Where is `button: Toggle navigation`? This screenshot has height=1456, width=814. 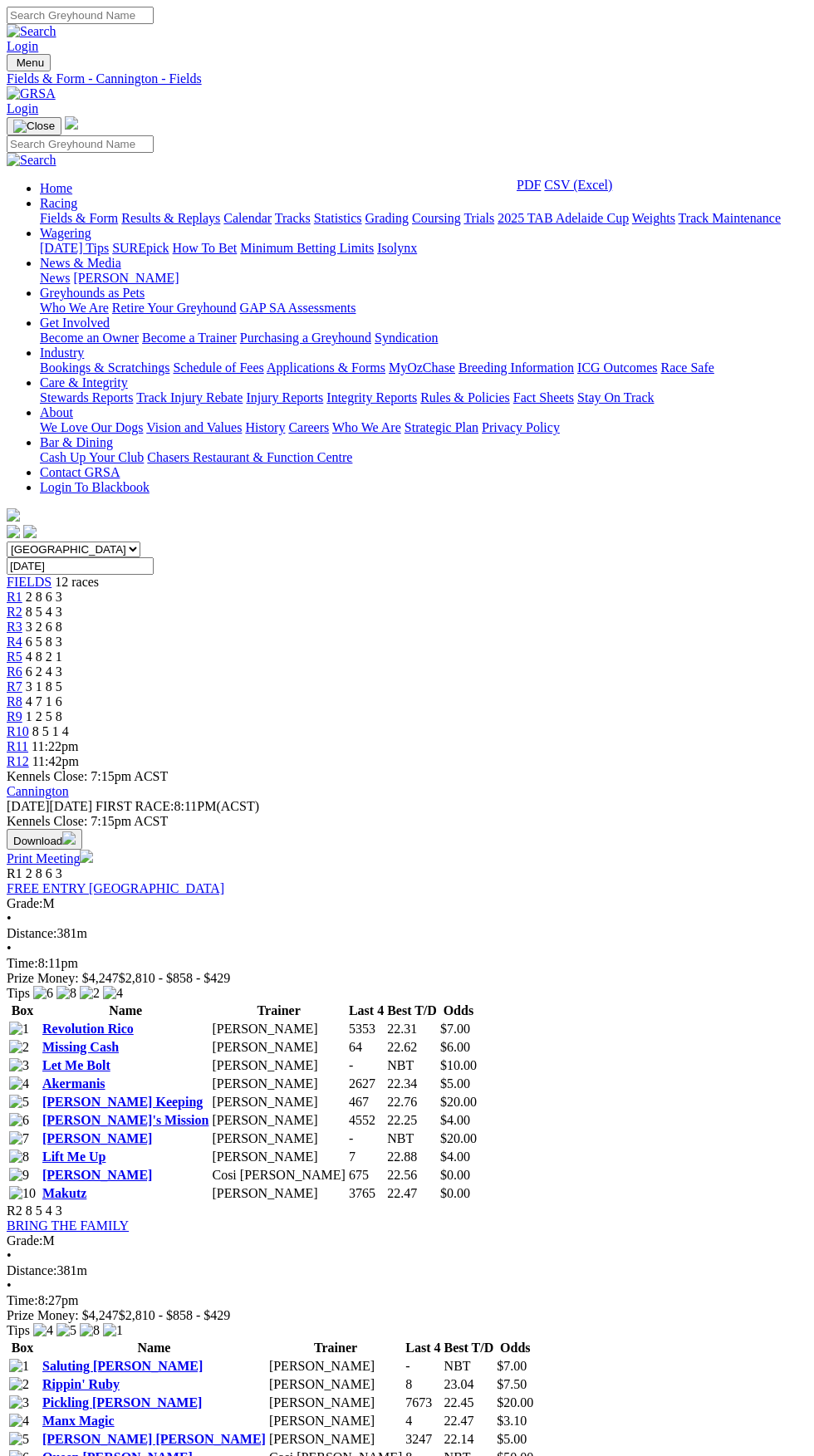
button: Toggle navigation is located at coordinates (34, 127).